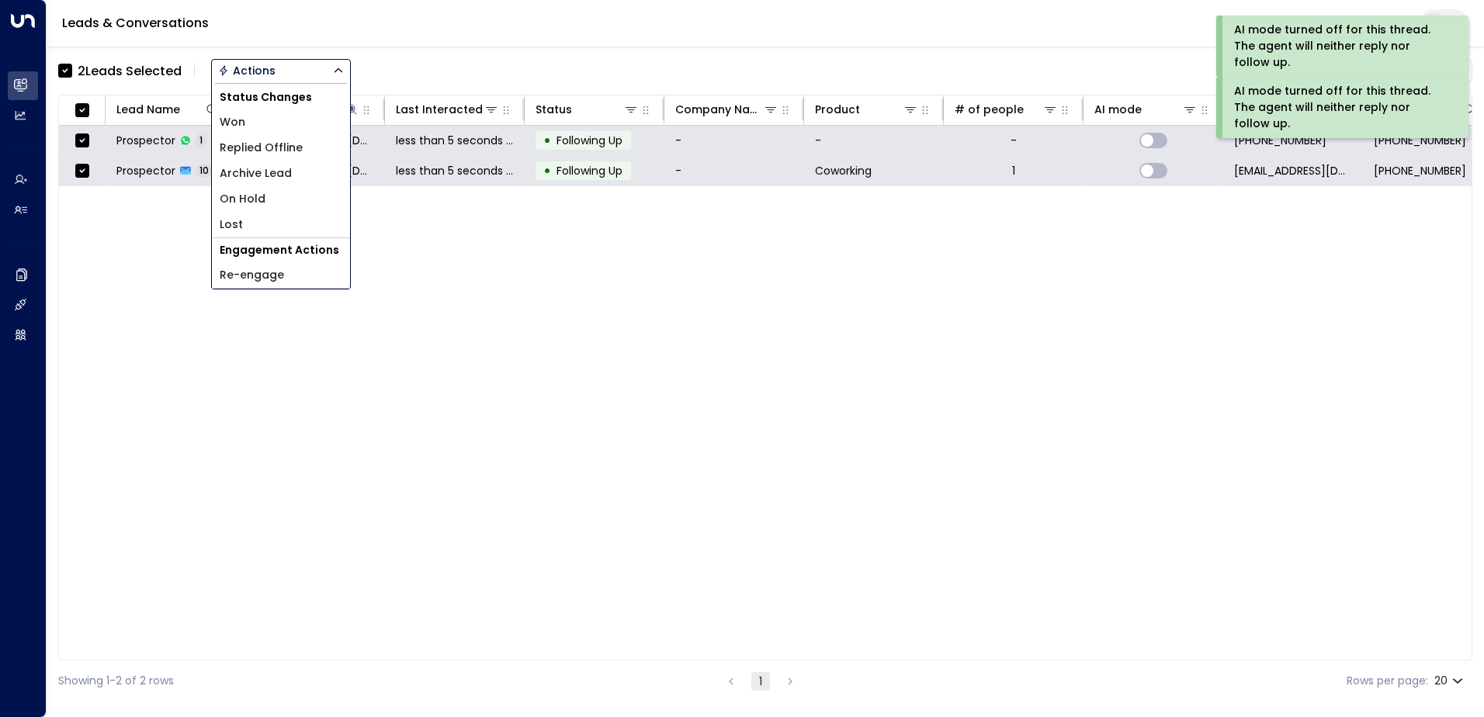  Describe the element at coordinates (281, 71) in the screenshot. I see `div: Button group with a nested menu` at that location.